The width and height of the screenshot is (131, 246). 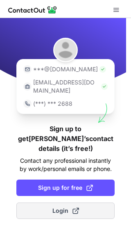 I want to click on button: Login, so click(x=66, y=211).